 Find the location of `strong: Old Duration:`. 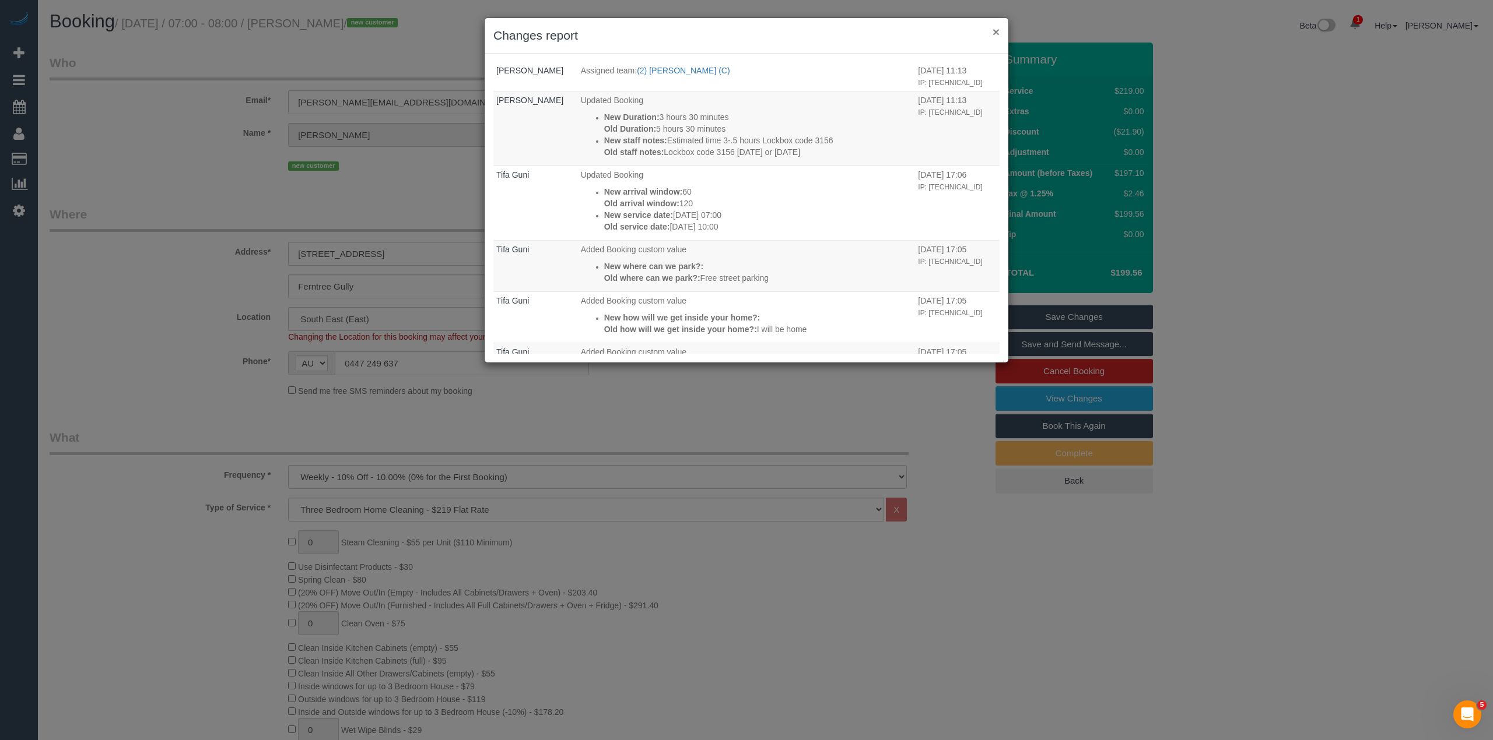

strong: Old Duration: is located at coordinates (630, 129).